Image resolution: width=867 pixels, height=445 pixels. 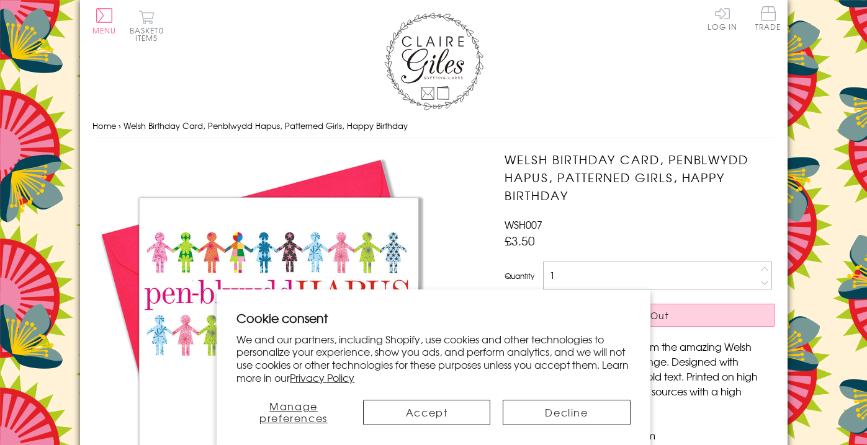 What do you see at coordinates (265, 125) in the screenshot?
I see `span: Welsh Birthday Card, Penblwydd Hapus, Patterned Girls, Happy Birthday` at bounding box center [265, 125].